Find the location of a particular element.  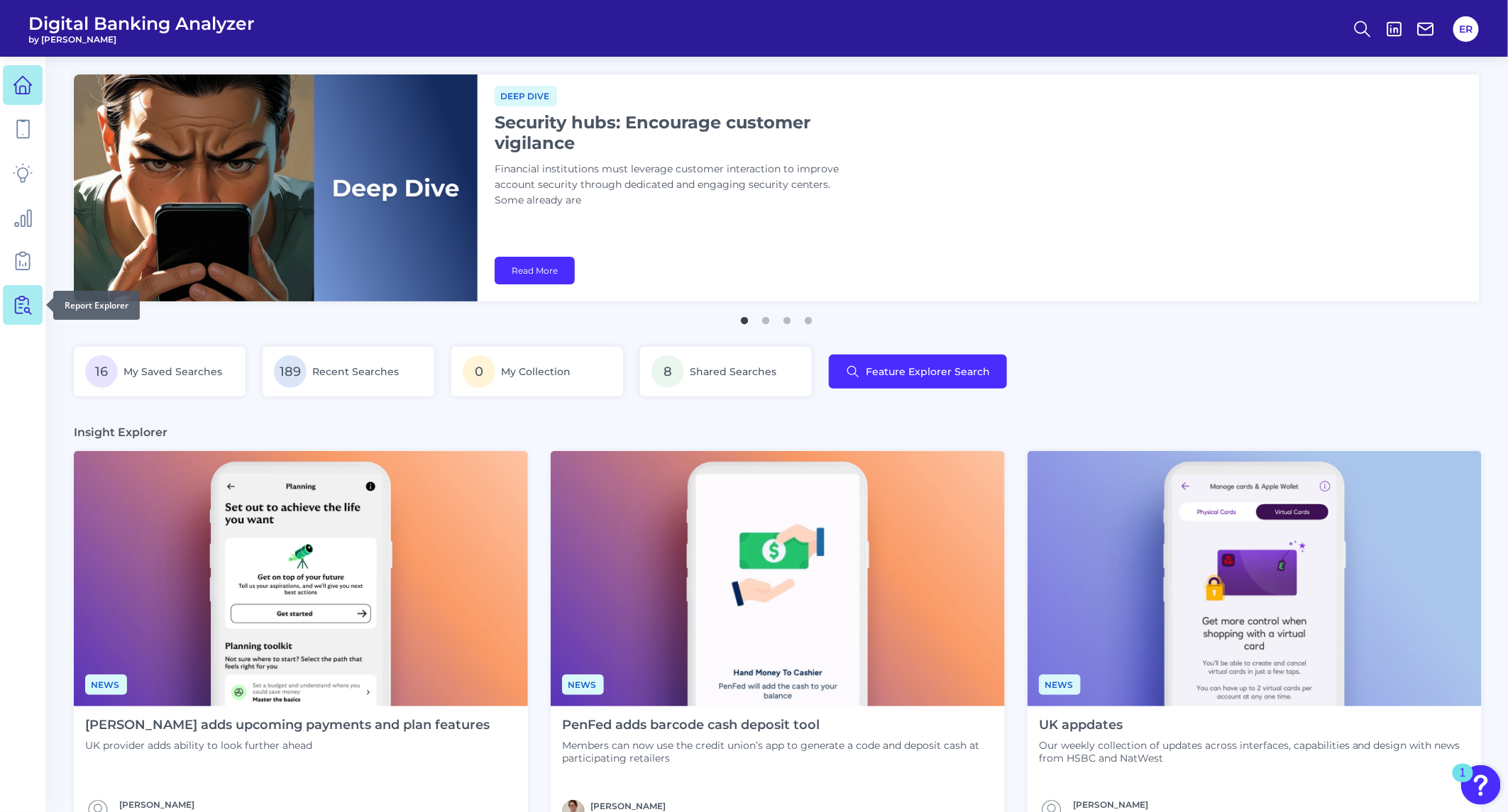

a: 8Shared Searches is located at coordinates (726, 371).